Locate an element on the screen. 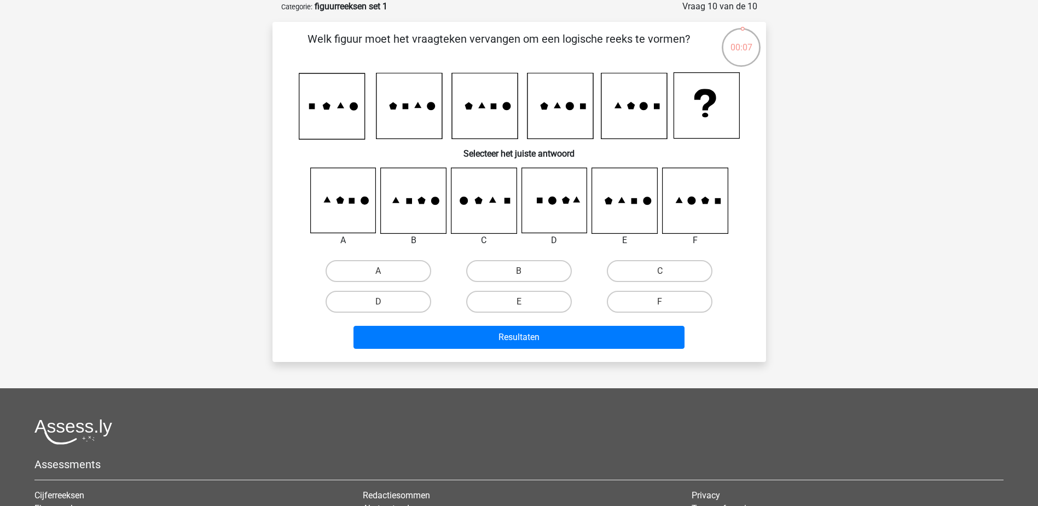 This screenshot has width=1038, height=506. label: F is located at coordinates (659, 301).